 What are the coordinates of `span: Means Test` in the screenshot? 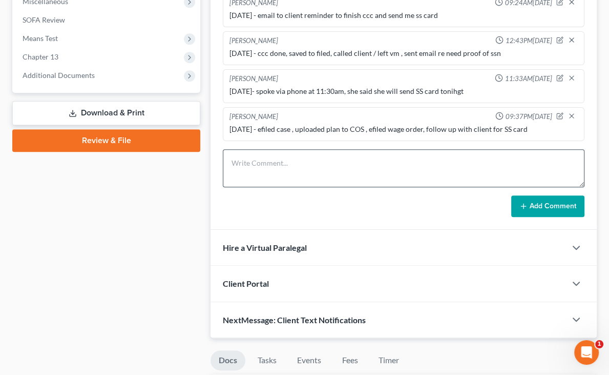 It's located at (40, 38).